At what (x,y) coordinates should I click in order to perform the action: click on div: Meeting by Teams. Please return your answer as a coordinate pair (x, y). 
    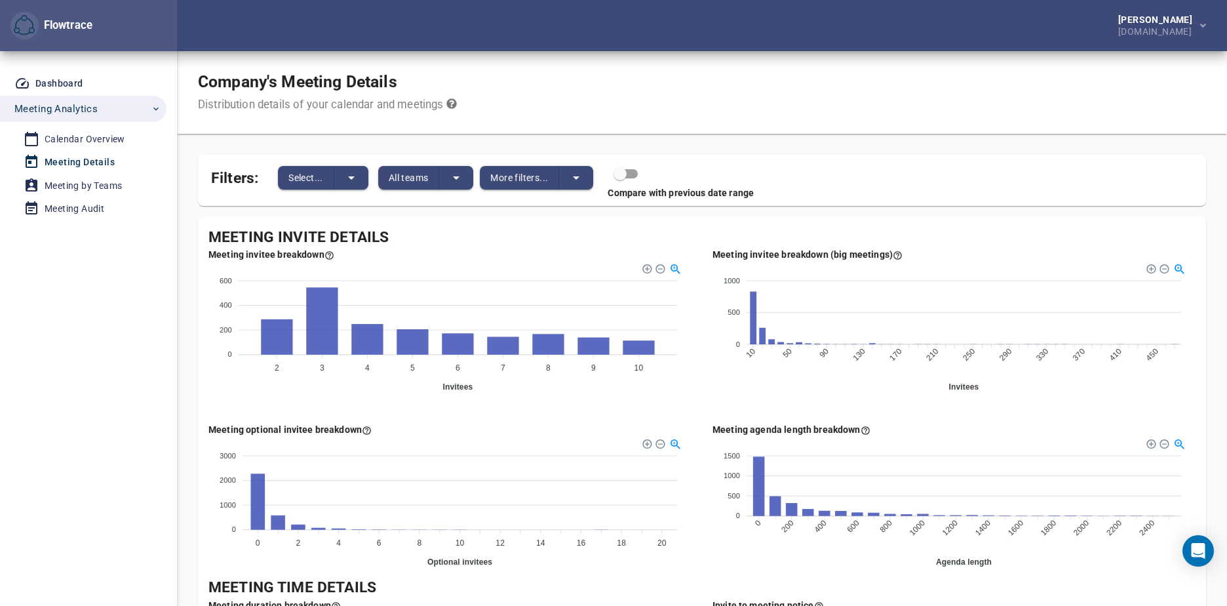
    Looking at the image, I should click on (83, 186).